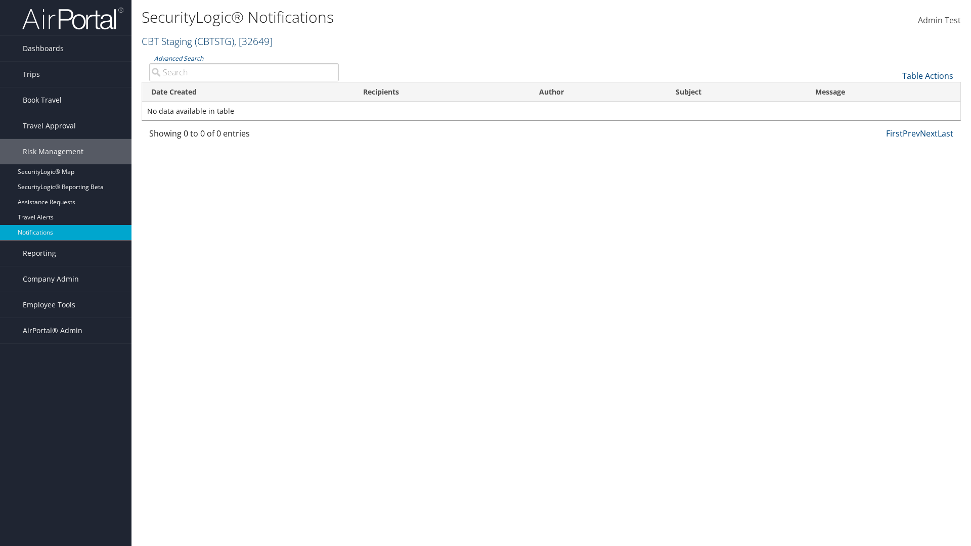  I want to click on span: , [ 32649 ], so click(253, 41).